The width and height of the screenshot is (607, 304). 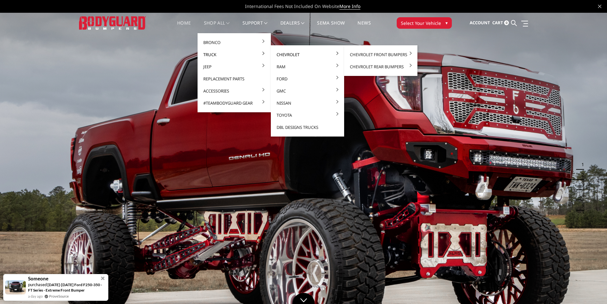 I want to click on a: Cart 0, so click(x=501, y=23).